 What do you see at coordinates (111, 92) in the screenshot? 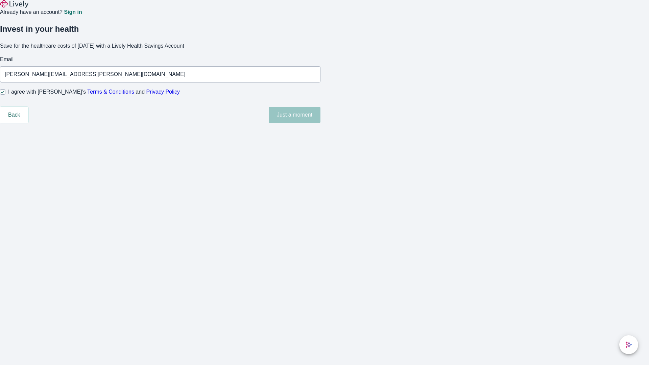
I see `a: Terms & Conditions` at bounding box center [111, 92].